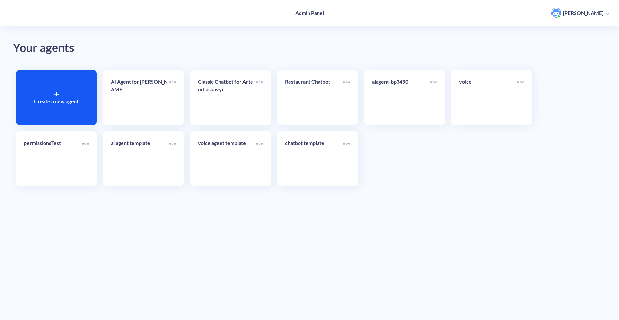 The image size is (619, 320). I want to click on p: voice, so click(488, 82).